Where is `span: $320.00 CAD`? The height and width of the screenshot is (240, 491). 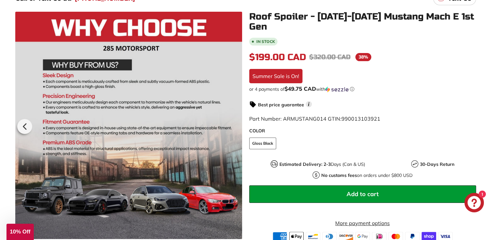 span: $320.00 CAD is located at coordinates (330, 57).